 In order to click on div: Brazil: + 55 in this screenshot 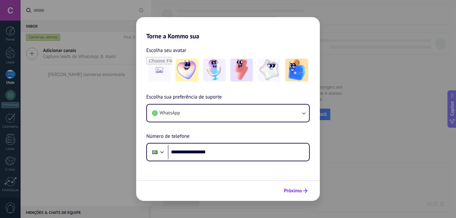, I will do `click(155, 152)`.